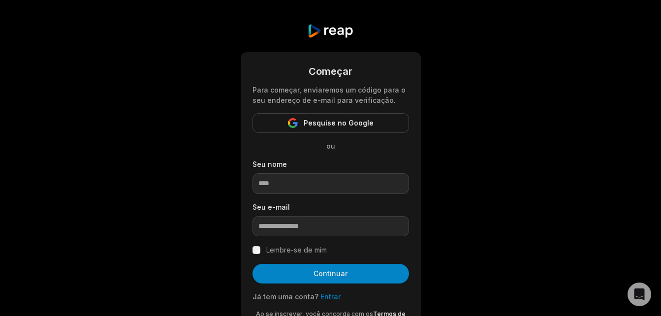  I want to click on div: Começar, so click(331, 71).